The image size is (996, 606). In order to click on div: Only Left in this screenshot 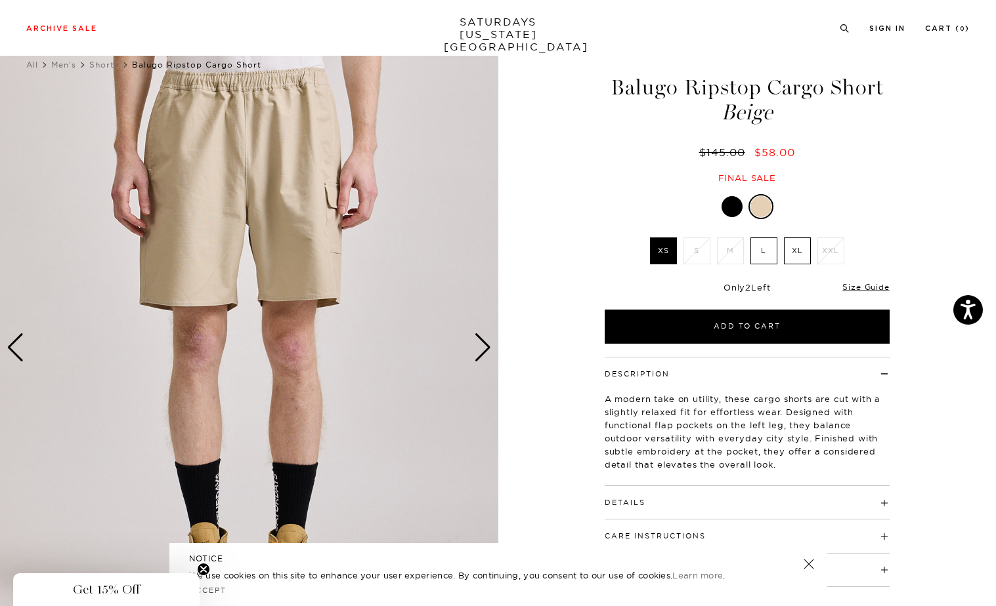, I will do `click(747, 287)`.